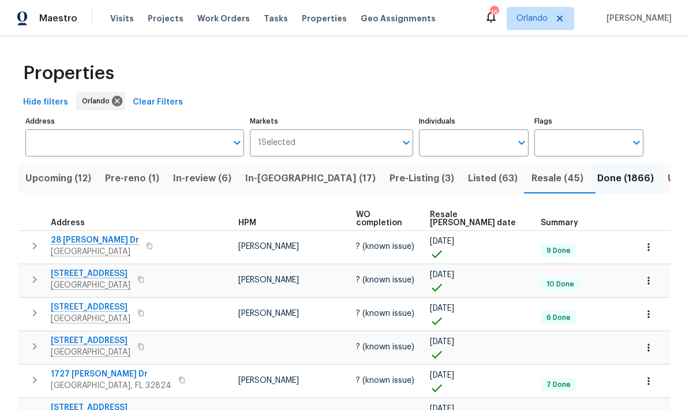 This screenshot has height=410, width=689. I want to click on span: Tasks, so click(276, 18).